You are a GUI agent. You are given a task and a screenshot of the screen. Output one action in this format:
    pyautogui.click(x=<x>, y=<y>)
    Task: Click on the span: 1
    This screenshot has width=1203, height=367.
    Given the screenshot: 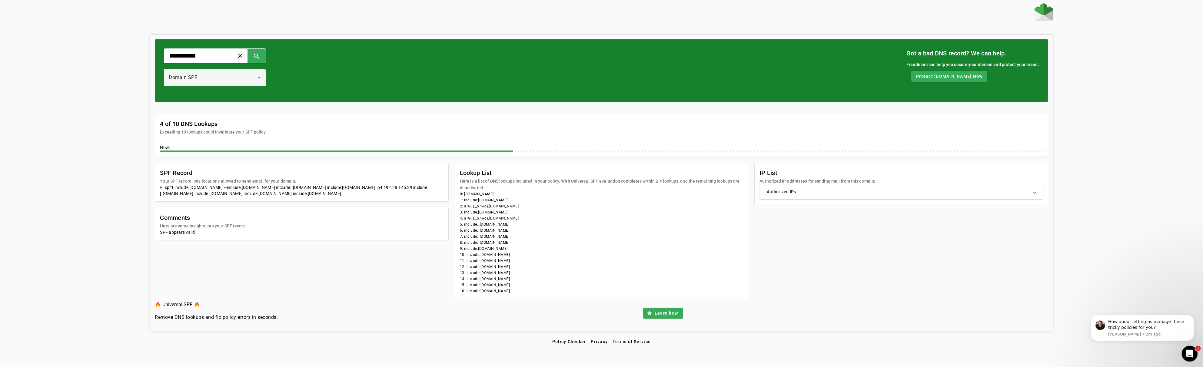 What is the action you would take?
    pyautogui.click(x=1198, y=349)
    